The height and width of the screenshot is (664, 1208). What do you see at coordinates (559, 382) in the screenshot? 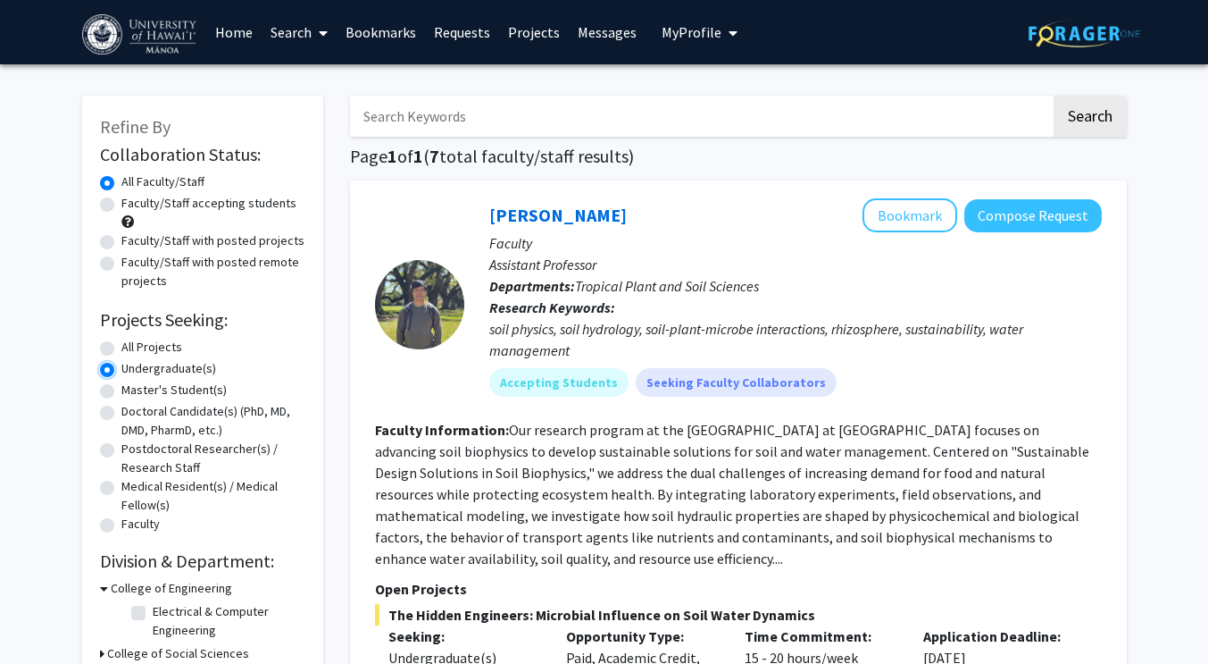
I see `mat-chip: Accepting Students` at bounding box center [559, 382].